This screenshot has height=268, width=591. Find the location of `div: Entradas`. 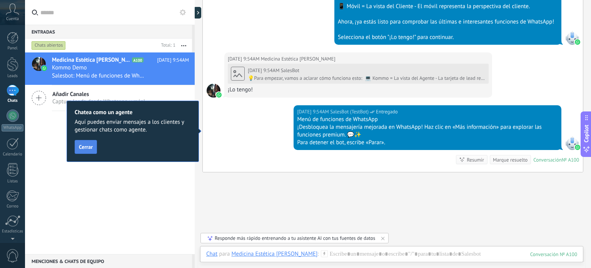

div: Entradas is located at coordinates (109, 32).